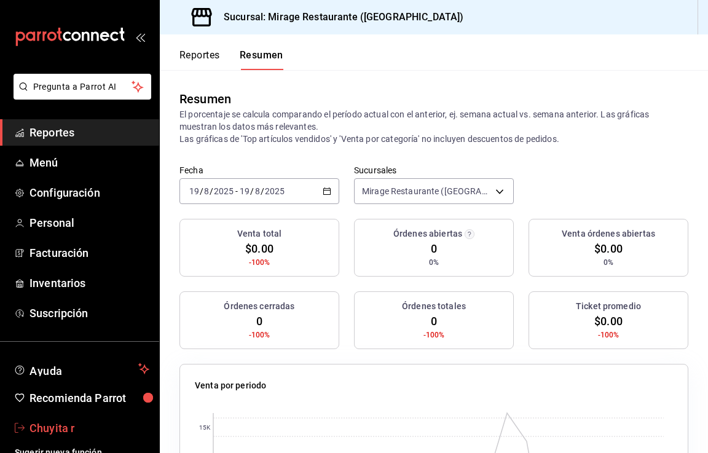  Describe the element at coordinates (434, 170) in the screenshot. I see `label: Sucursales` at that location.